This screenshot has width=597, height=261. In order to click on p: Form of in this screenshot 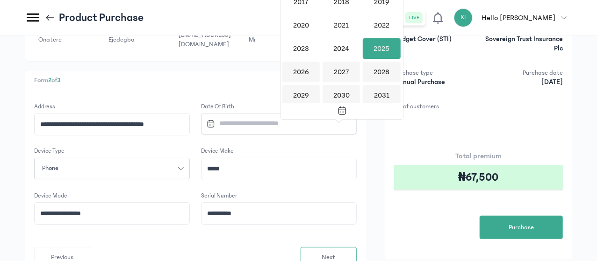, I will do `click(195, 80)`.